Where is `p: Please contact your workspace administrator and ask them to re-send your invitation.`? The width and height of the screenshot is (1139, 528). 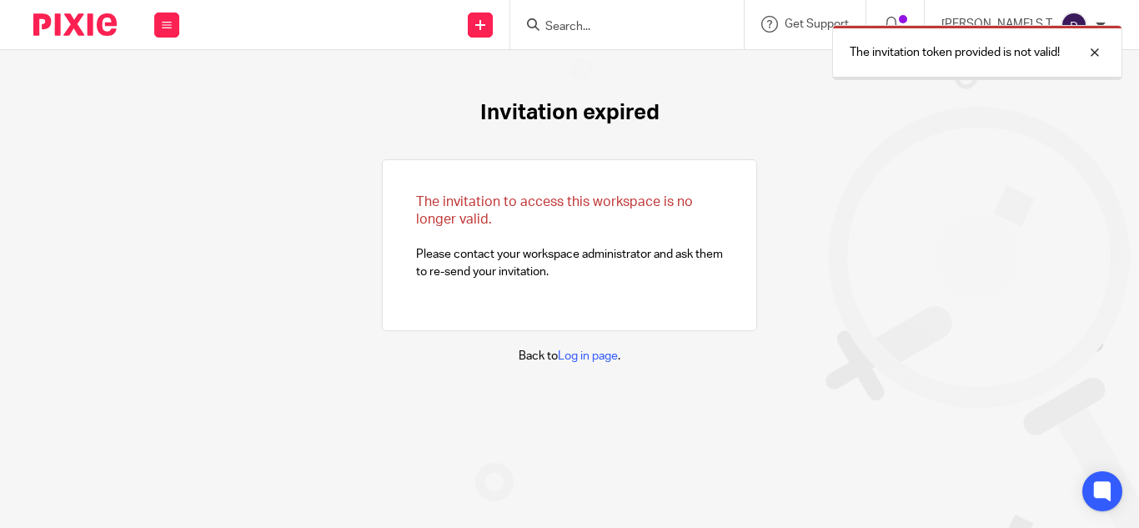 p: Please contact your workspace administrator and ask them to re-send your invitation. is located at coordinates (569, 237).